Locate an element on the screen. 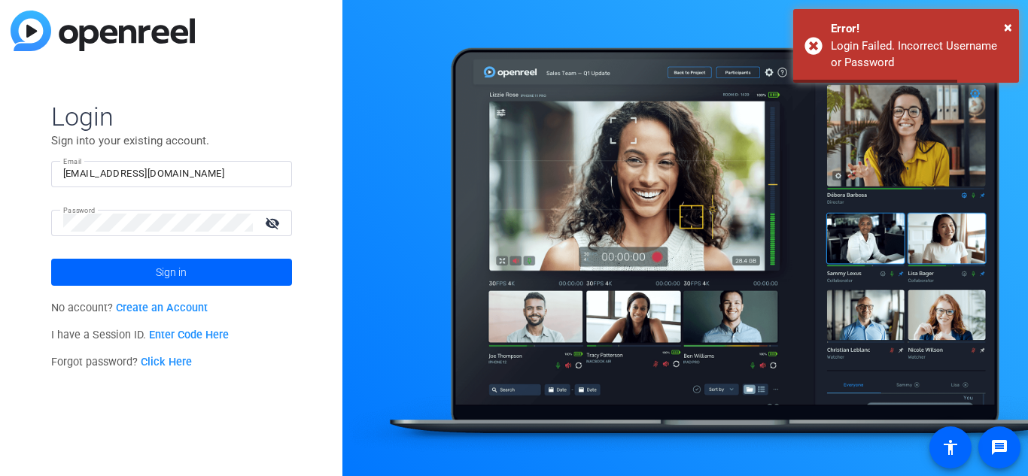 Image resolution: width=1028 pixels, height=476 pixels. p: Sign into your existing account. is located at coordinates (172, 141).